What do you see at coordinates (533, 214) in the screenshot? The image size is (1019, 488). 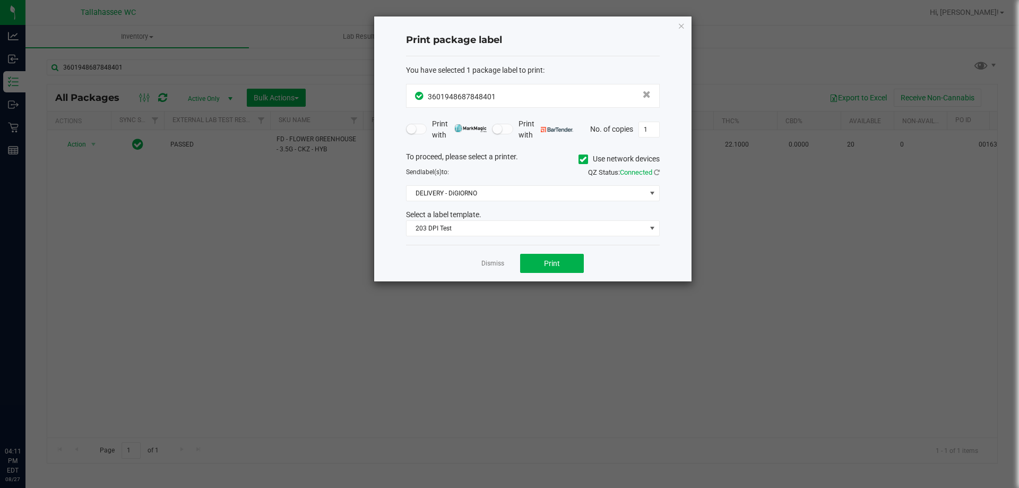 I see `div: Select a label template.` at bounding box center [533, 214].